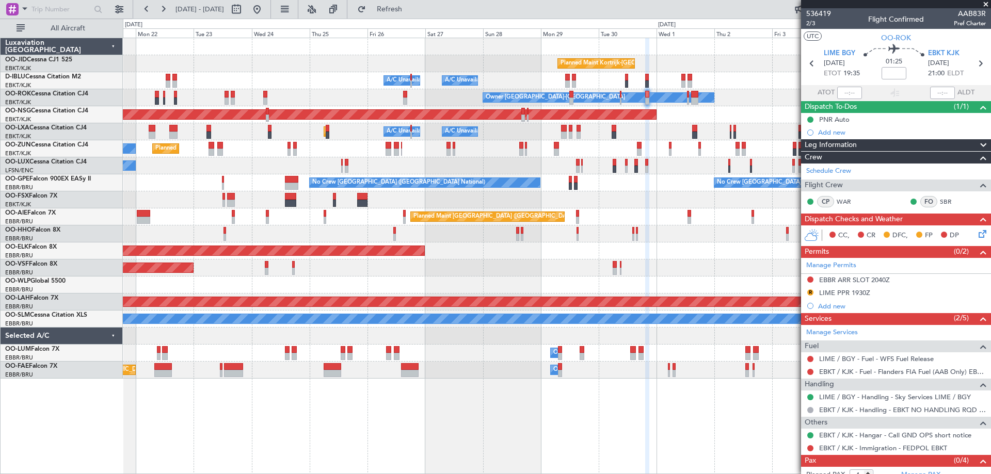 The image size is (991, 474). What do you see at coordinates (18, 298) in the screenshot?
I see `span: OO-LAH` at bounding box center [18, 298].